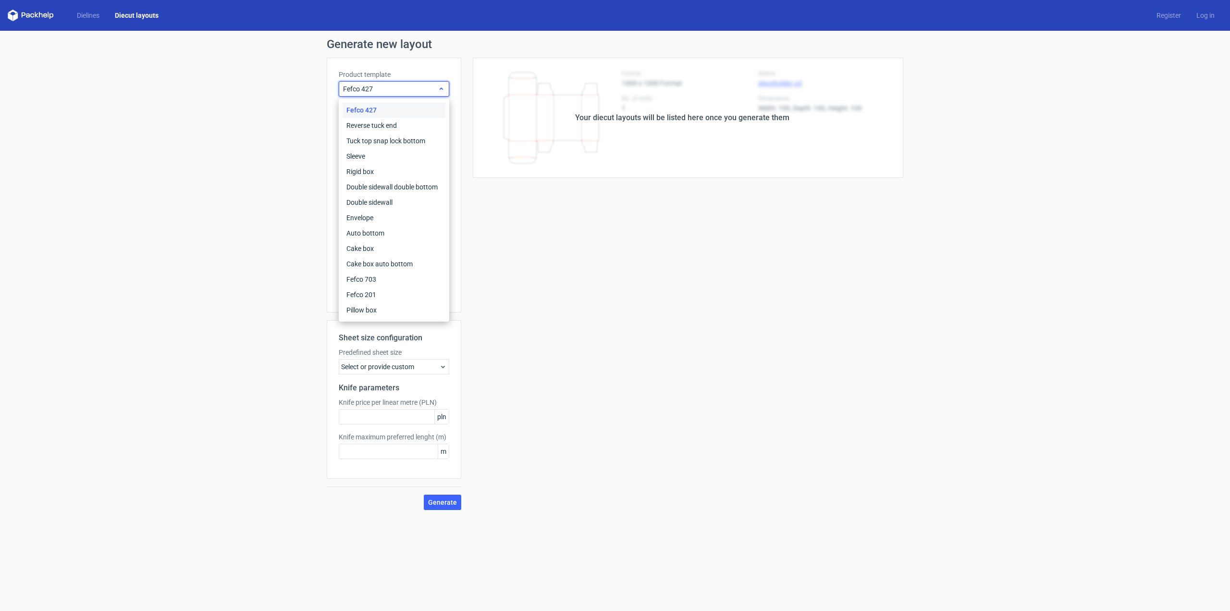 Image resolution: width=1230 pixels, height=611 pixels. Describe the element at coordinates (1206, 15) in the screenshot. I see `a: Log in` at that location.